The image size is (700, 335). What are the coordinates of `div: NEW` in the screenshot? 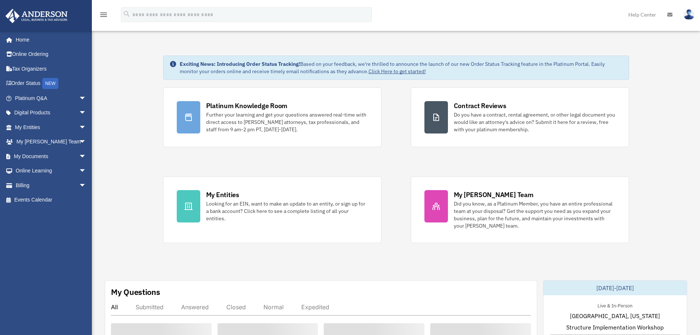 It's located at (50, 83).